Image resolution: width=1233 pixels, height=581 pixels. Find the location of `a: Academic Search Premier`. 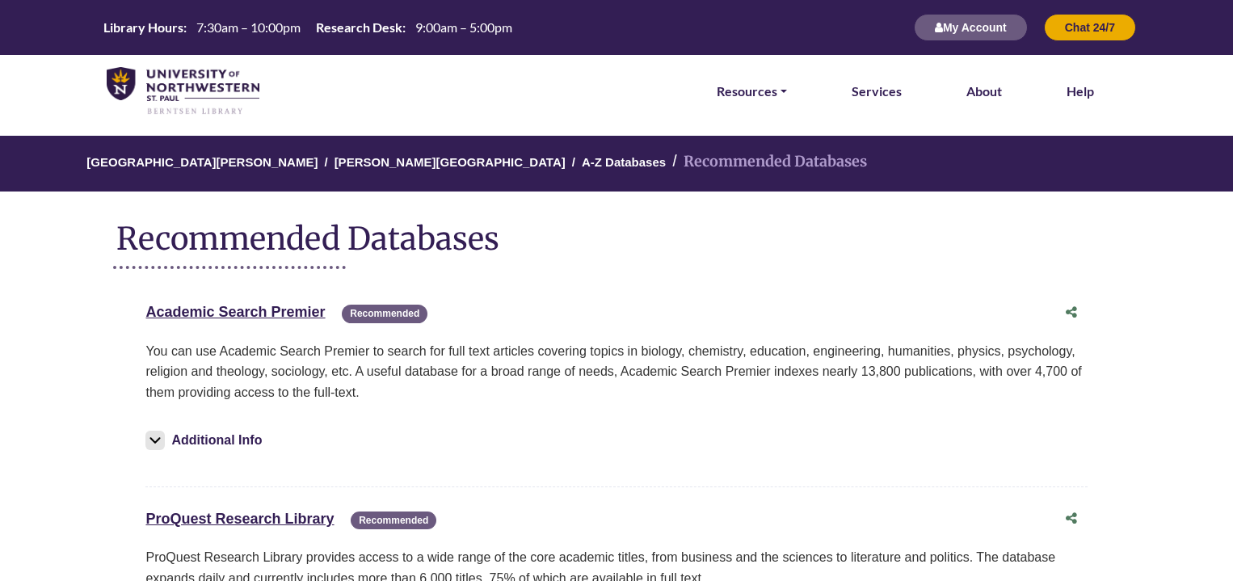

a: Academic Search Premier is located at coordinates (235, 312).